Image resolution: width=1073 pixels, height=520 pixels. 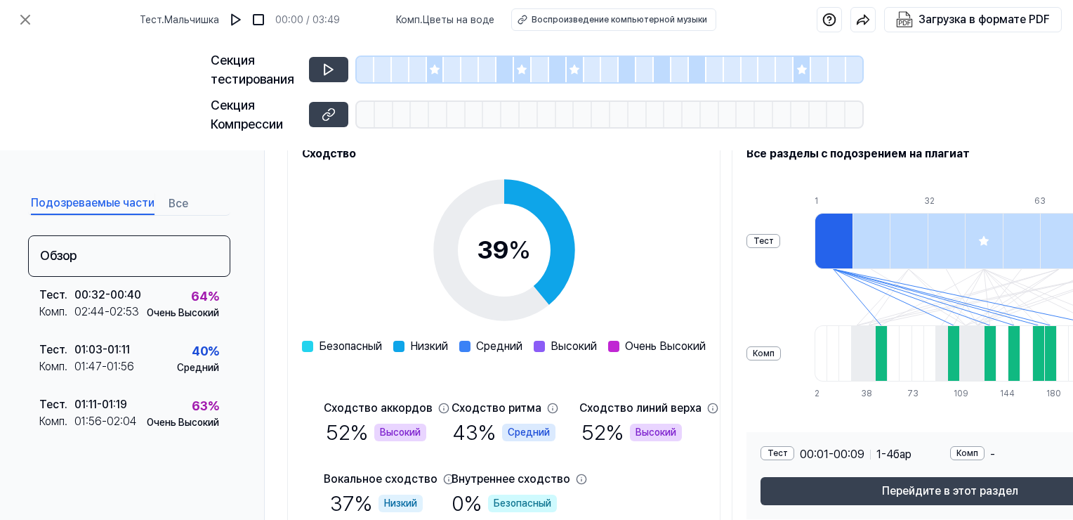 What do you see at coordinates (497, 407) in the screenshot?
I see `ya-tr-span: Сходство ритма` at bounding box center [497, 407].